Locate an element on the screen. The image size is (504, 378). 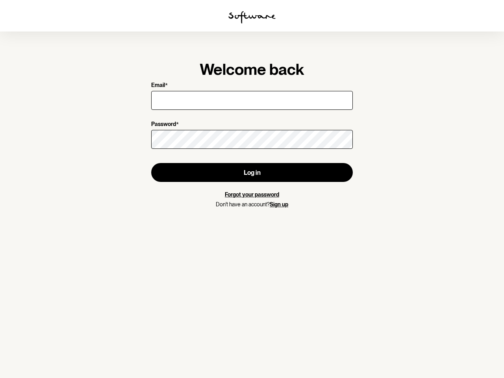
p: Don't have an account? is located at coordinates (252, 204).